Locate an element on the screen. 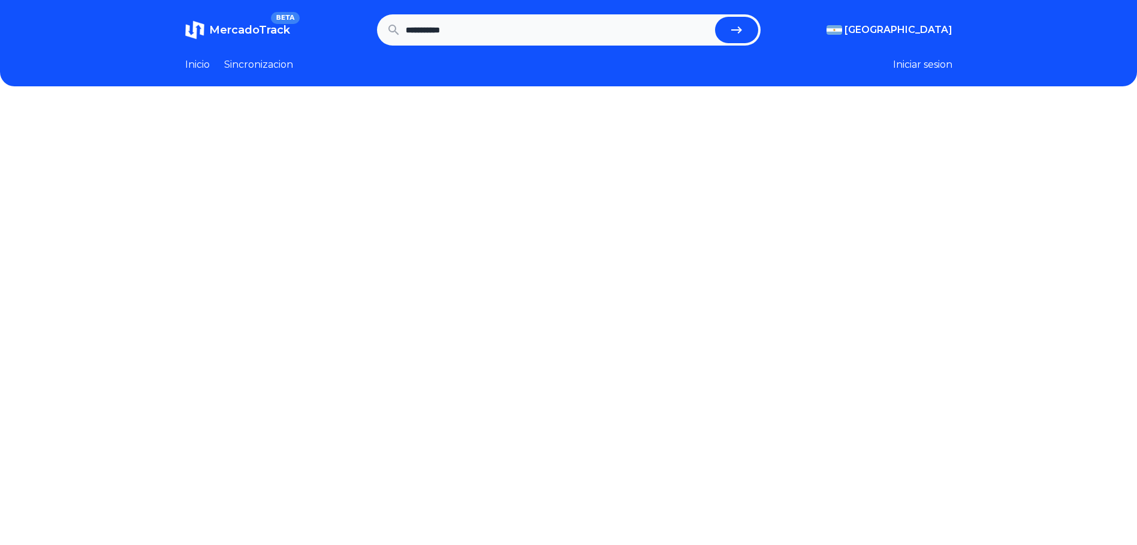 The width and height of the screenshot is (1137, 545). a: Inicio is located at coordinates (197, 65).